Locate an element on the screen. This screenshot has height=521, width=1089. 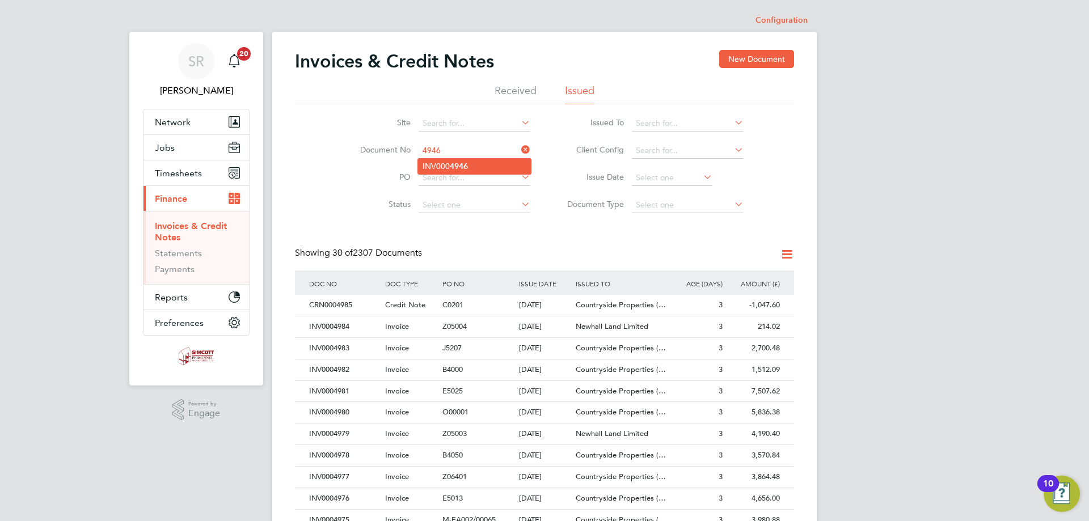
div: INV0004980 is located at coordinates (344, 412).